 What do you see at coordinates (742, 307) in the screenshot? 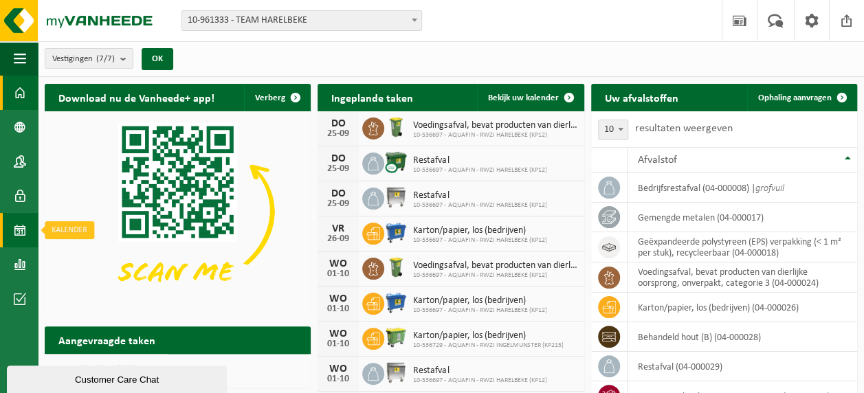
I see `td: karton/papier, los (bedrijven) (04-000026)` at bounding box center [742, 307].